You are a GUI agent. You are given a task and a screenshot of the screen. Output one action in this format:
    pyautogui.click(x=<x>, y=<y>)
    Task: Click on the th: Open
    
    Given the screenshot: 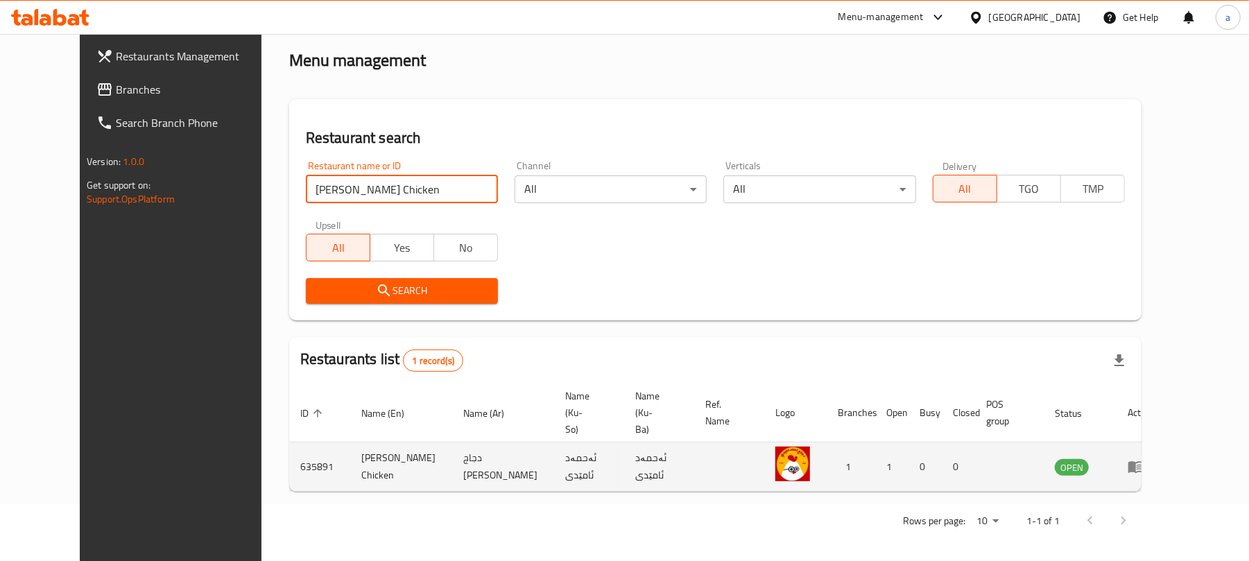 What is the action you would take?
    pyautogui.click(x=892, y=413)
    